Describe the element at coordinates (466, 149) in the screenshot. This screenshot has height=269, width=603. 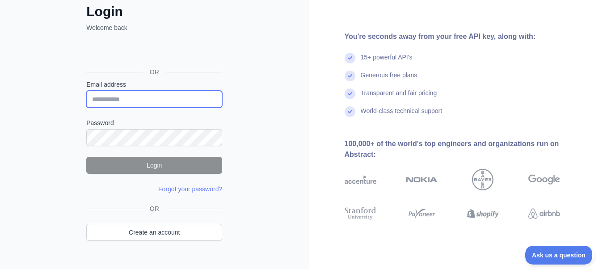
I see `div: 100,000+ of the world's top engineers and organizations run on Abstract:` at that location.